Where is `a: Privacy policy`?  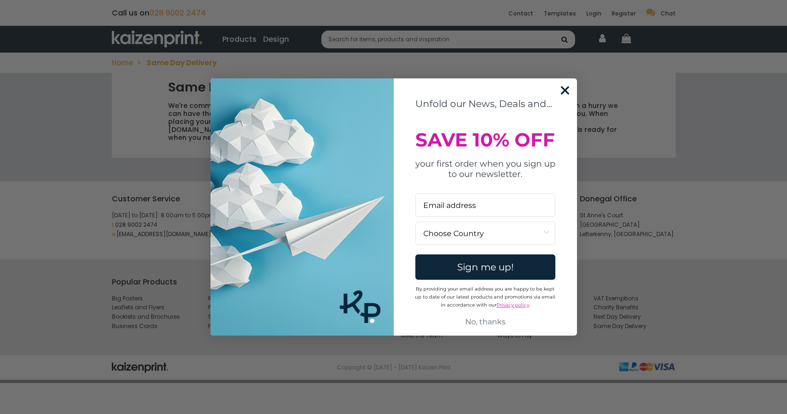 a: Privacy policy is located at coordinates (512, 305).